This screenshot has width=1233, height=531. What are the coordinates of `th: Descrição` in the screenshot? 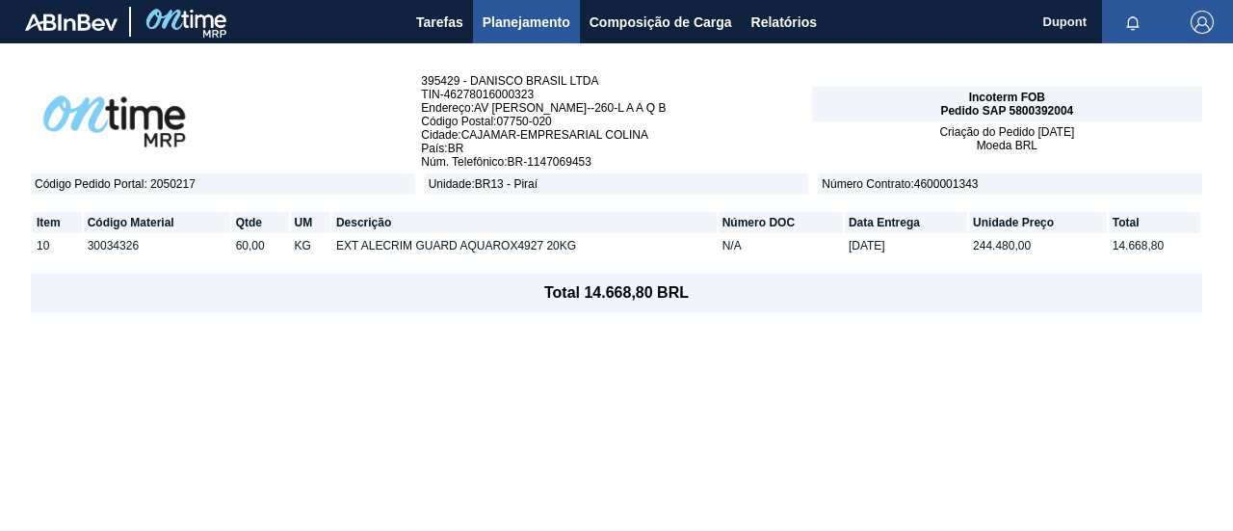 It's located at (524, 222).